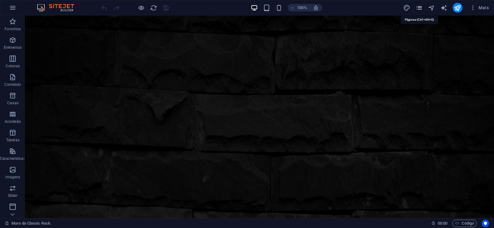 The image size is (494, 228). Describe the element at coordinates (457, 8) in the screenshot. I see `i: Publicar` at that location.